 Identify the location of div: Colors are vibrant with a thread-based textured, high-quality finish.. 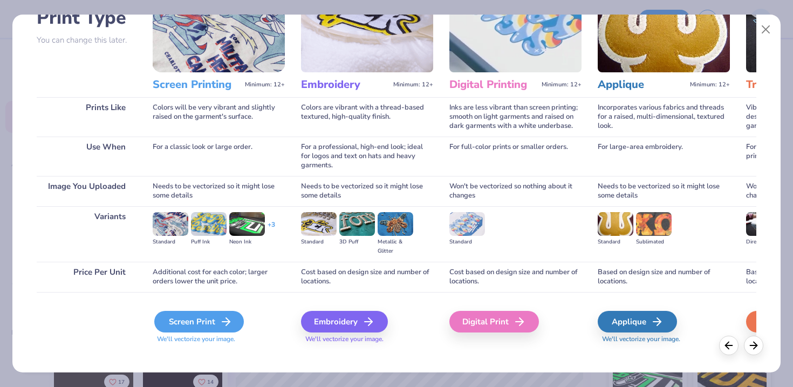
(367, 117).